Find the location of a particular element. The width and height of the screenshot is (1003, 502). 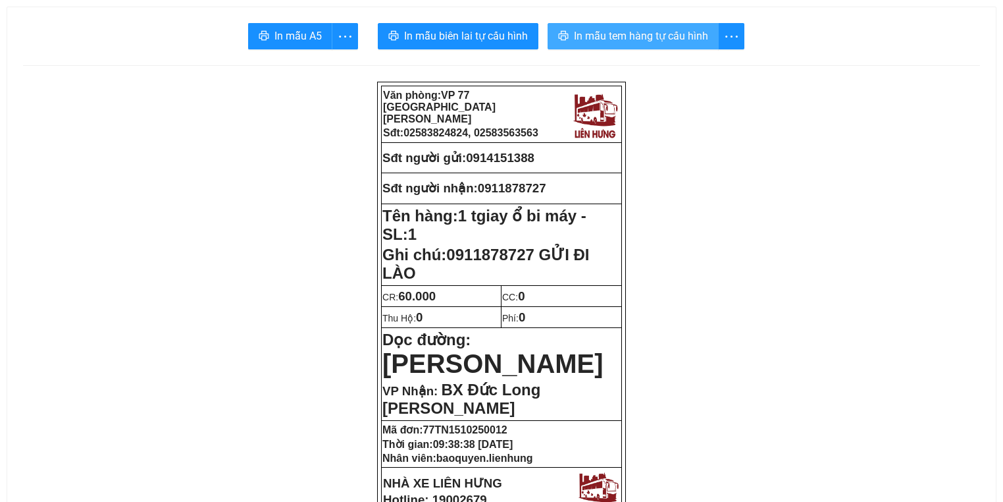

span: 02583824824, 02583563563 is located at coordinates (471, 132).